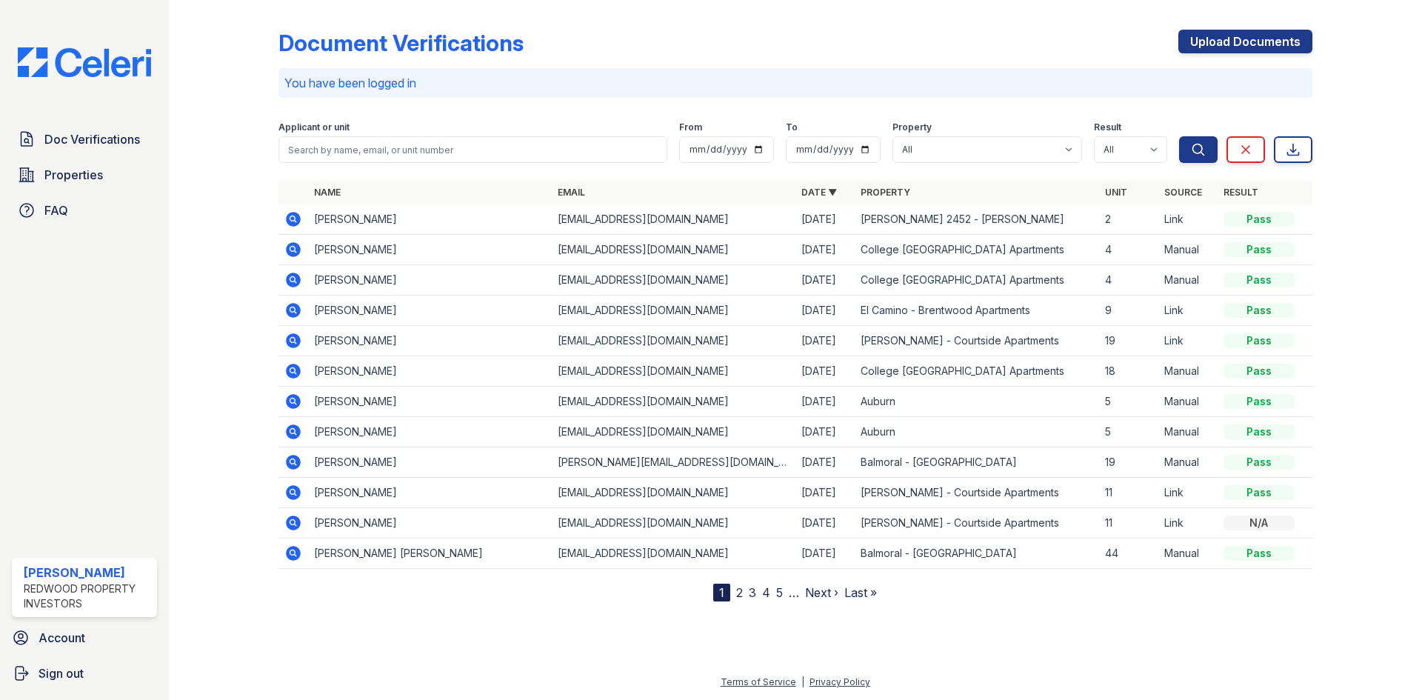 The image size is (1422, 700). What do you see at coordinates (84, 62) in the screenshot?
I see `img: CE_Logo_Blue-a8612792a0a2168367f1c8372b55b34899dd931a85d93a1a3d3e32e68fde9ad4.png` at bounding box center [84, 62].